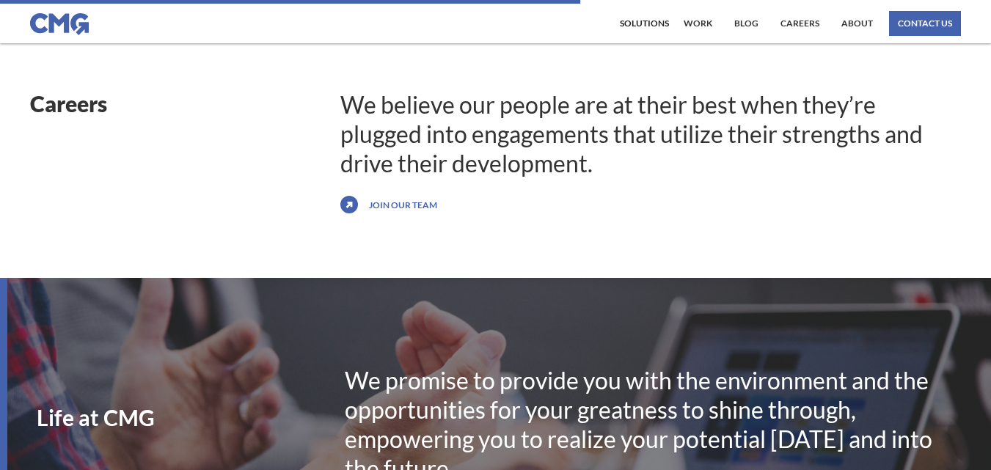 The height and width of the screenshot is (470, 991). Describe the element at coordinates (698, 23) in the screenshot. I see `a: work` at that location.